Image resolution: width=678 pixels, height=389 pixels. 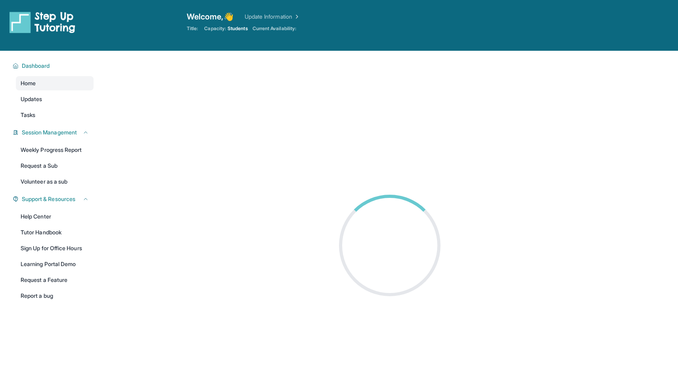 I want to click on span: Updates, so click(x=31, y=99).